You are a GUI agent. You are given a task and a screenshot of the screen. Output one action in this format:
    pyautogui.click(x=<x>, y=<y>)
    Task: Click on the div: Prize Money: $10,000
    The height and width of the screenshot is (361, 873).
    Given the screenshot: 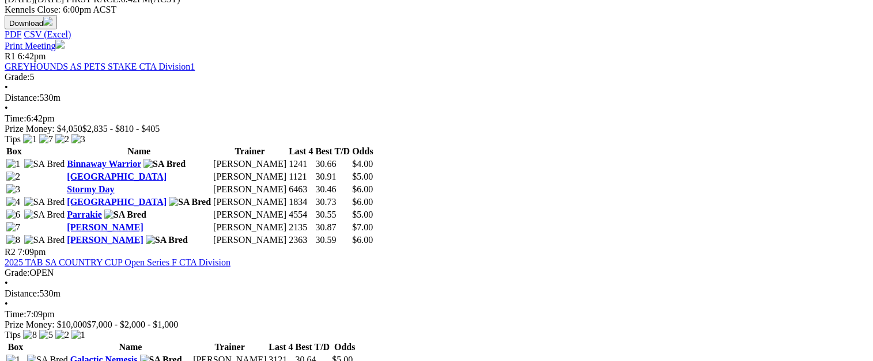 What is the action you would take?
    pyautogui.click(x=436, y=325)
    